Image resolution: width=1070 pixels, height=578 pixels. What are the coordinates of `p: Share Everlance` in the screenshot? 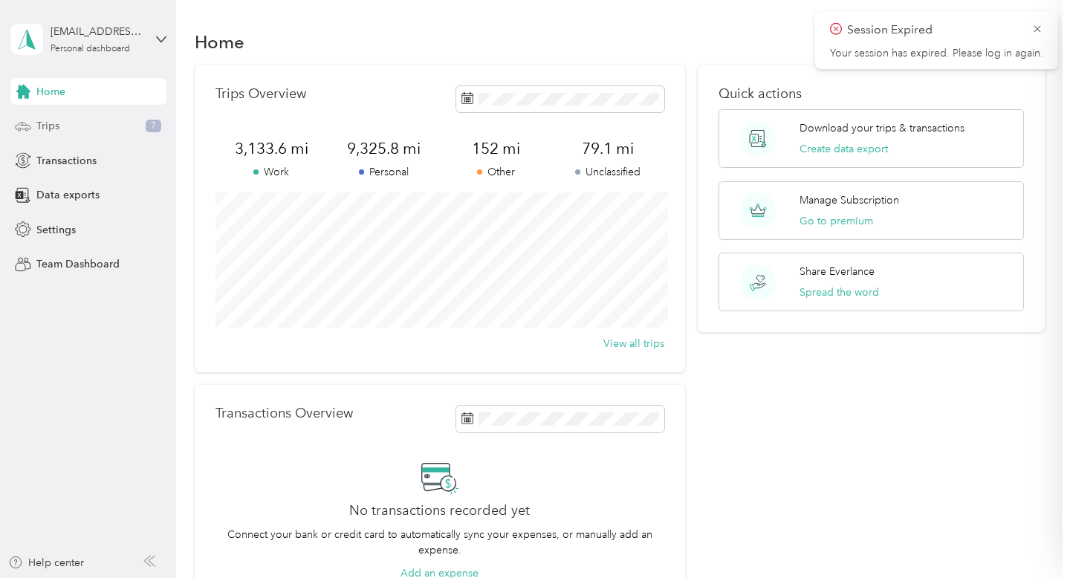 It's located at (837, 271).